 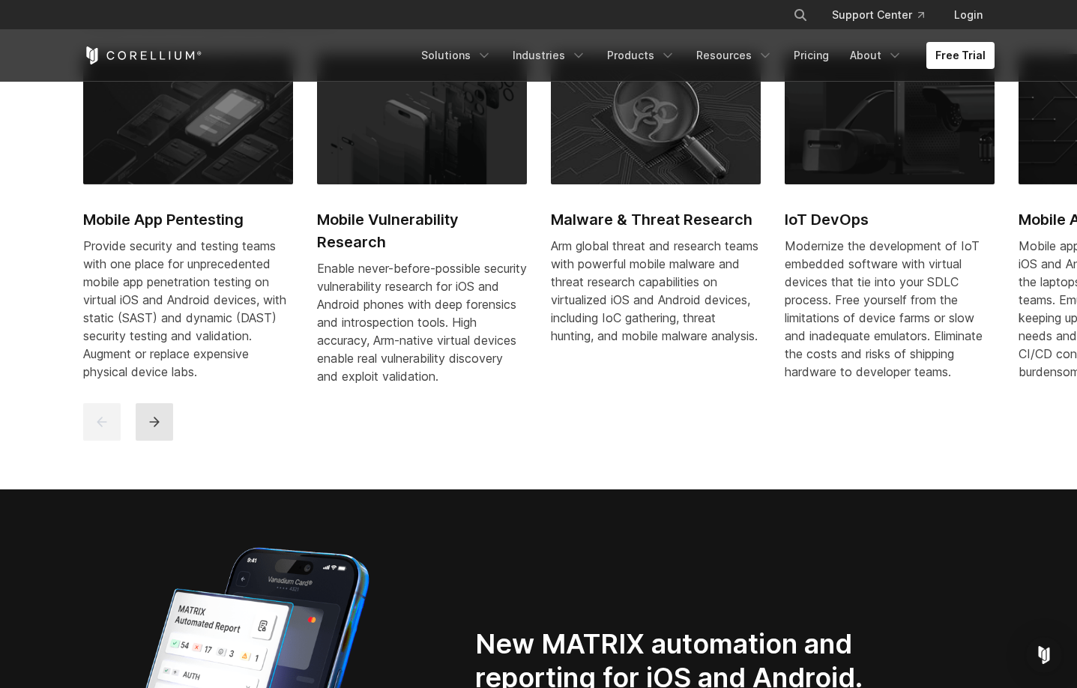 I want to click on button: Search, so click(x=800, y=15).